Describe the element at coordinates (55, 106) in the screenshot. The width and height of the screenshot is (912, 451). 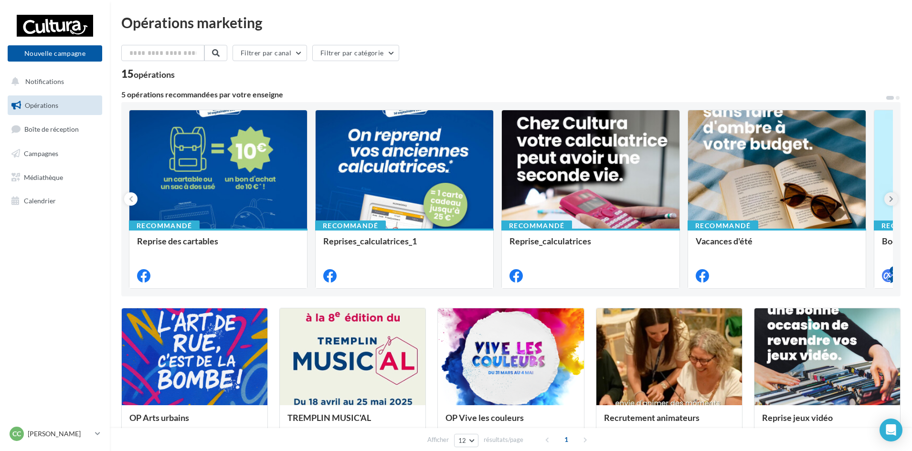
I see `a: Opérations` at that location.